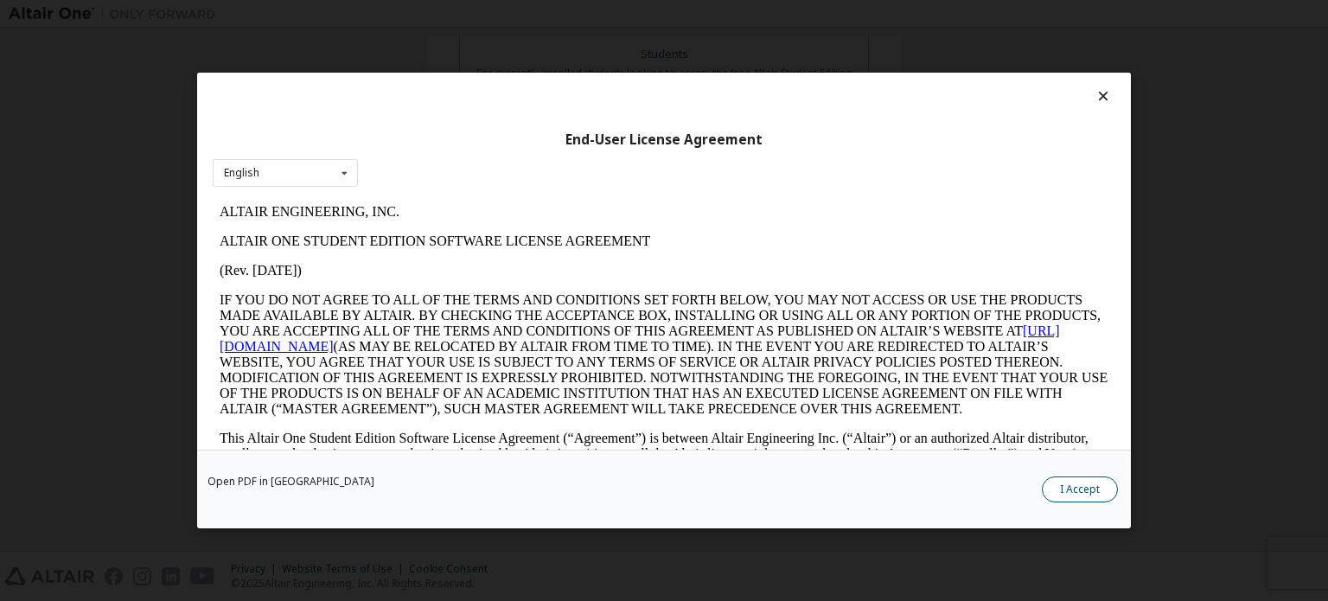 Image resolution: width=1328 pixels, height=601 pixels. I want to click on p: This Altair One Student Edition Software License Agreement (“Agreement”) is between Altair Engine..., so click(451, 265).